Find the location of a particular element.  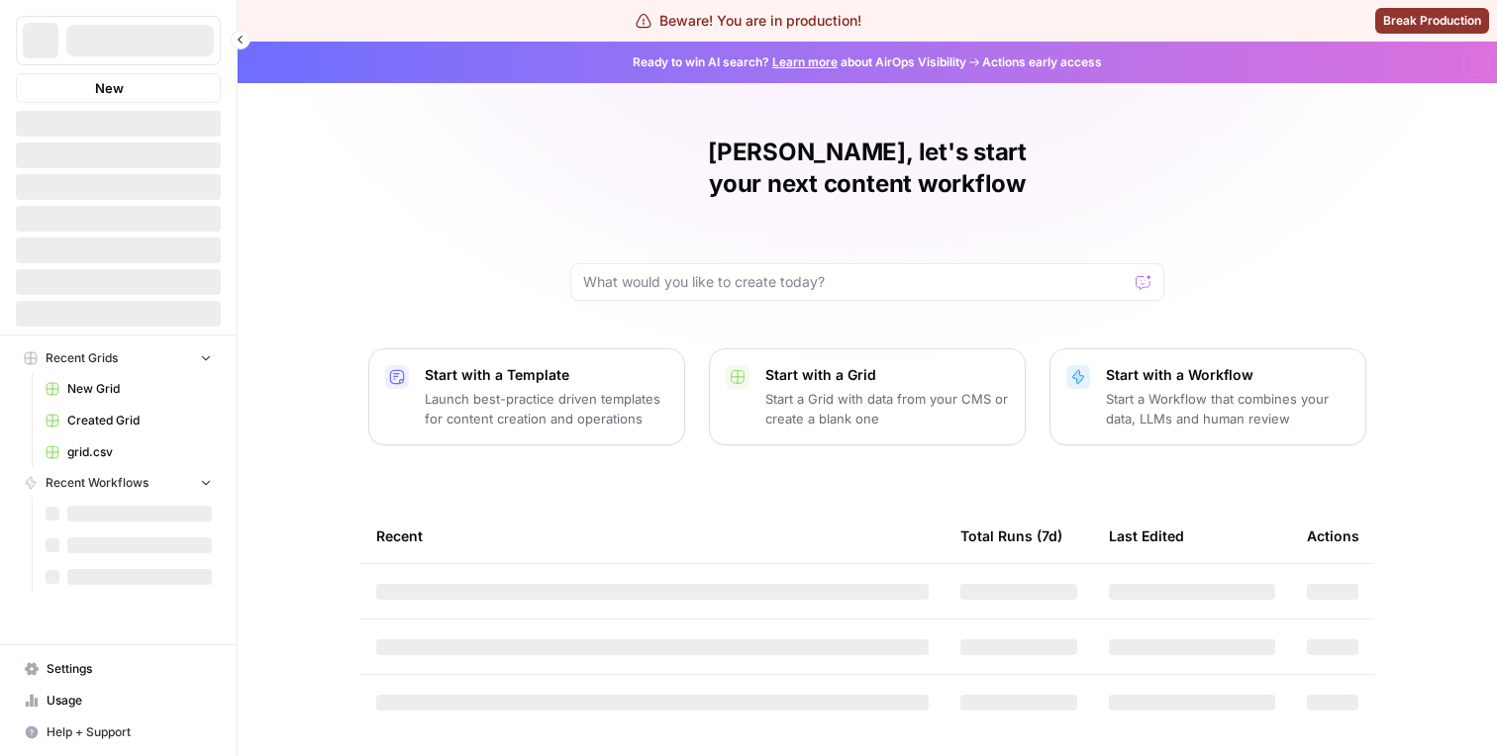

p: Start a Workflow that combines your data, LLMs and human review is located at coordinates (1228, 409).